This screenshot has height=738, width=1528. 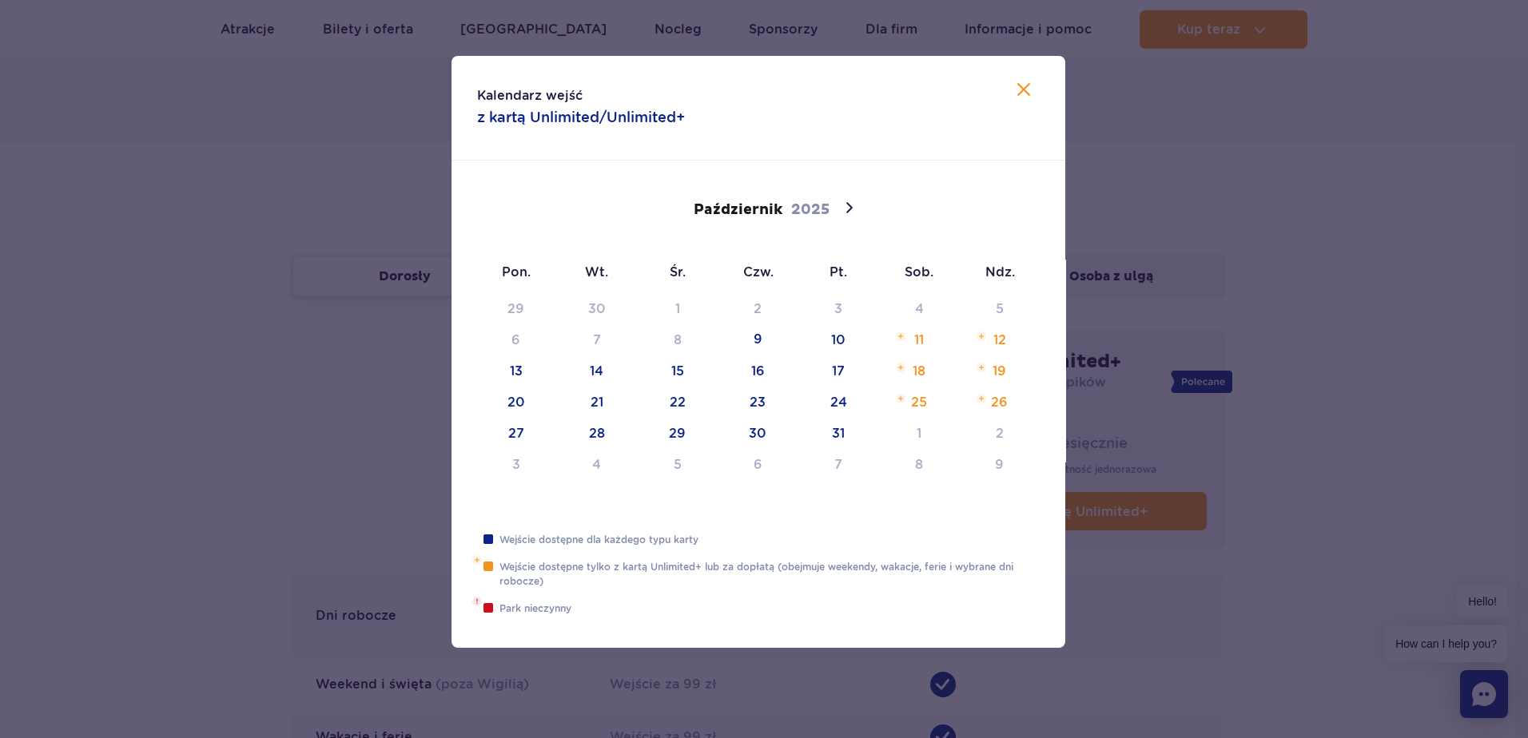 I want to click on dd: Wejście dostępne tylko z kartą Unlimited+ lub za dopłatą (obejmuje weekendy, wakacje, ferie i wyb..., so click(x=763, y=574).